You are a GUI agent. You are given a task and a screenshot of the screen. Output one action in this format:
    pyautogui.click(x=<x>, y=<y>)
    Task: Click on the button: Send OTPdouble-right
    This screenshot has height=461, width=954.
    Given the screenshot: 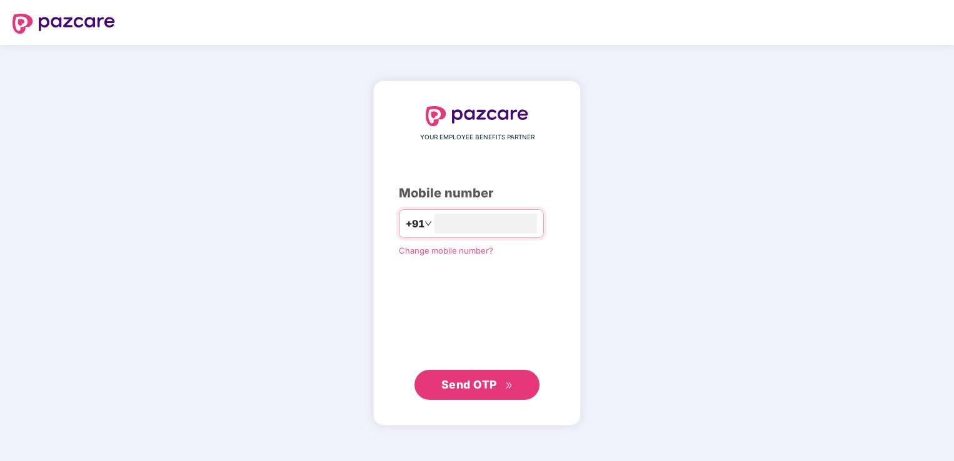 What is the action you would take?
    pyautogui.click(x=477, y=385)
    